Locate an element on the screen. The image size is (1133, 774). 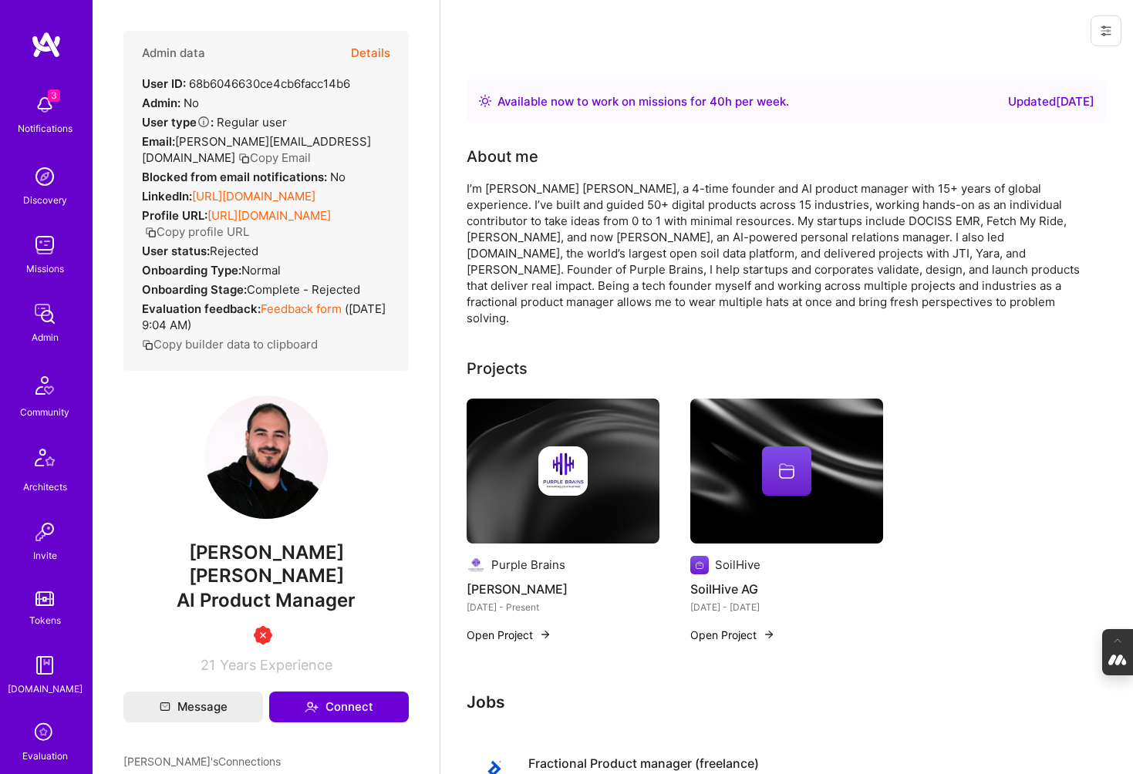
h4: SoilHive AG is located at coordinates (787, 589).